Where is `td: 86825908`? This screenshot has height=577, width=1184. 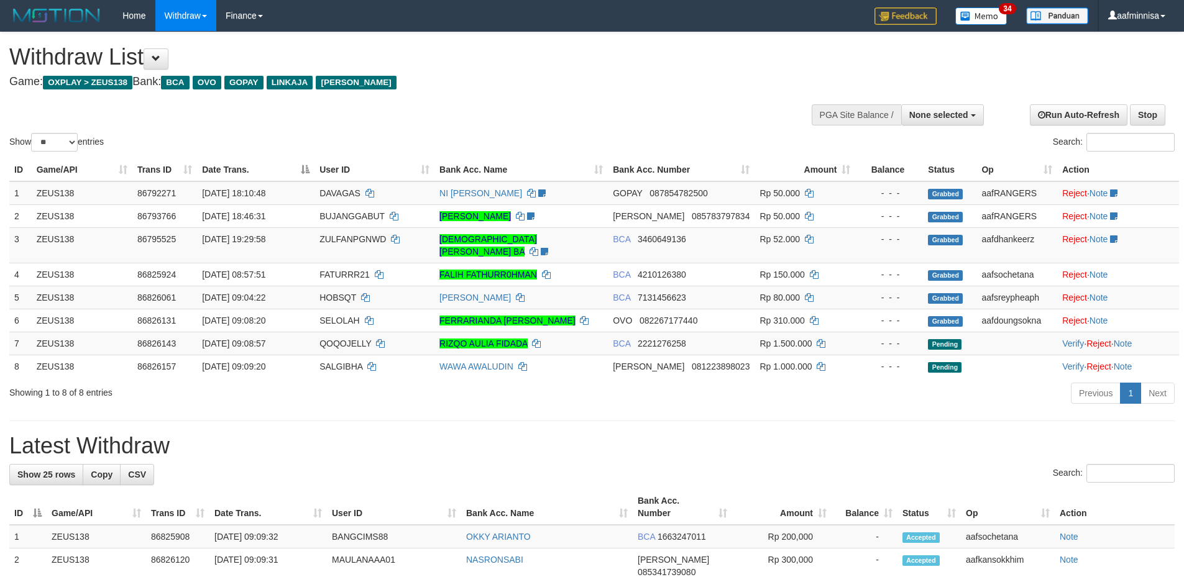 td: 86825908 is located at coordinates (178, 537).